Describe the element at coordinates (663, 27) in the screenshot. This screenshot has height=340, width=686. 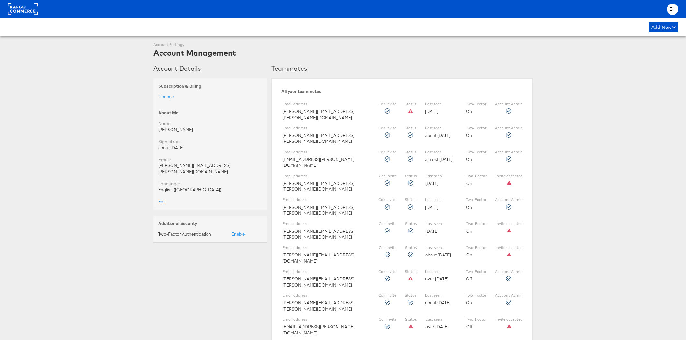
I see `div: Add New` at that location.